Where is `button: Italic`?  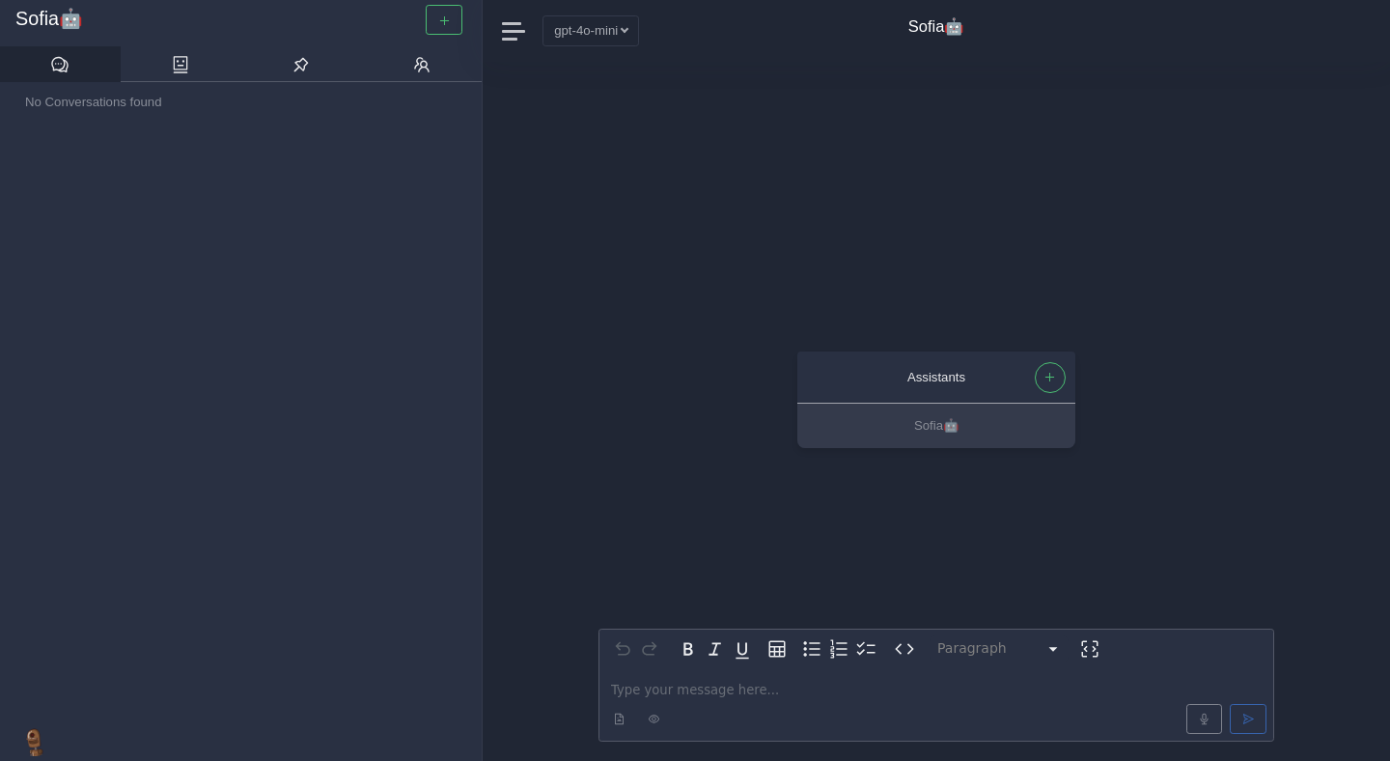
button: Italic is located at coordinates (715, 649).